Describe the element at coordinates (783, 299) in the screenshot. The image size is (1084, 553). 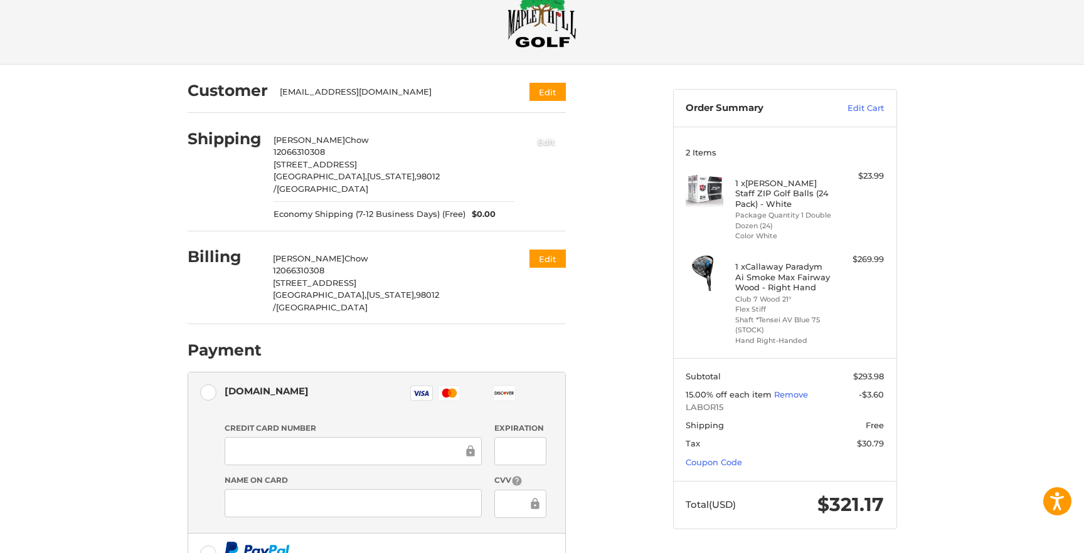
I see `li: Club 7 Wood 21°` at that location.